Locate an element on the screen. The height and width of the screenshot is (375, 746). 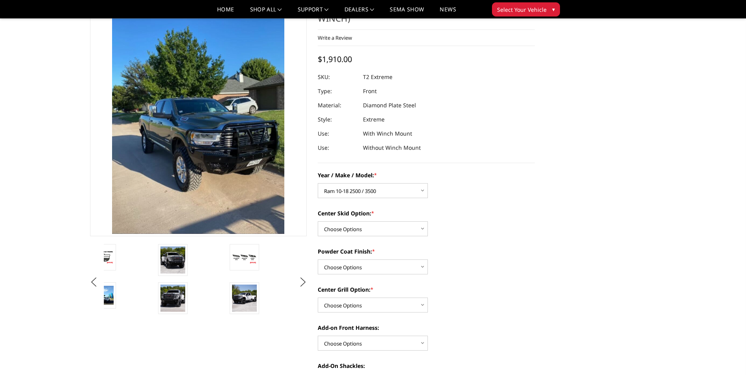
dt: Material: is located at coordinates (337, 105).